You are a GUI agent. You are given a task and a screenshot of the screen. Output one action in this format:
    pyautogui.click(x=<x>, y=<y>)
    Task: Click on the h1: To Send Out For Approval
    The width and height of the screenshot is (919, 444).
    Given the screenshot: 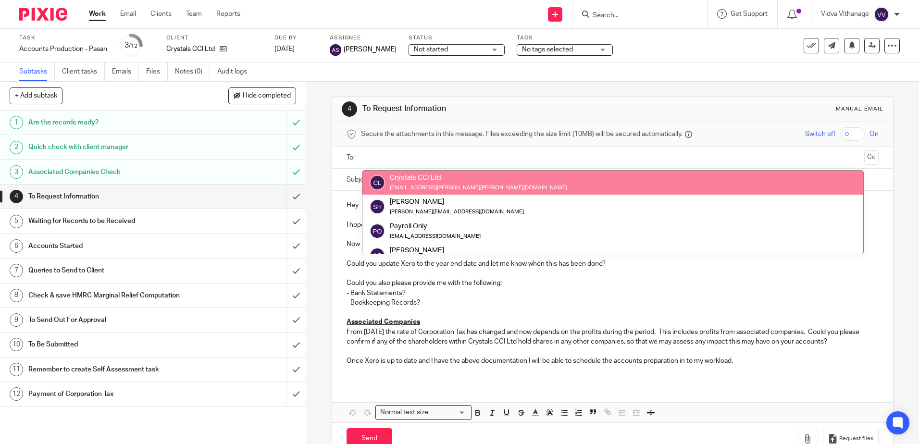 What is the action you would take?
    pyautogui.click(x=111, y=320)
    